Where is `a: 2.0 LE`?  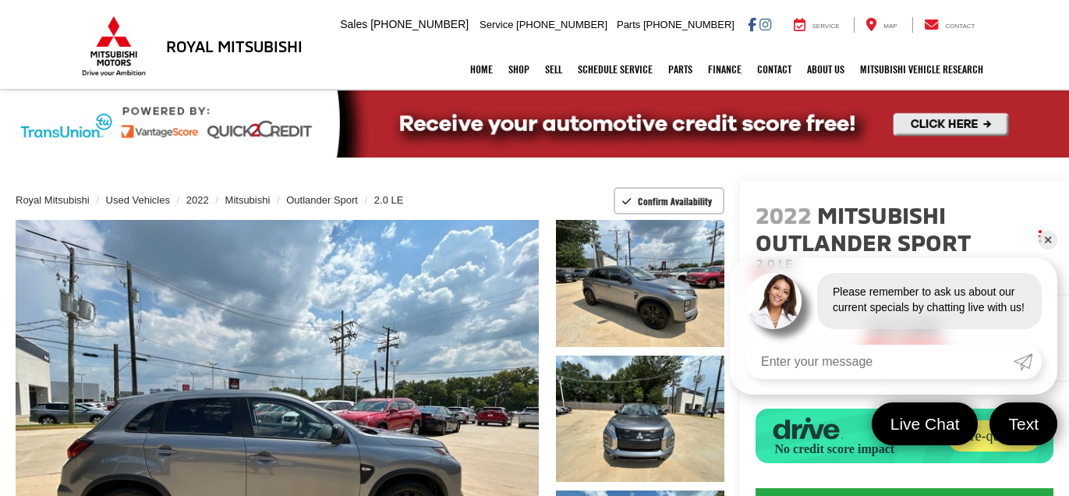 a: 2.0 LE is located at coordinates (389, 200).